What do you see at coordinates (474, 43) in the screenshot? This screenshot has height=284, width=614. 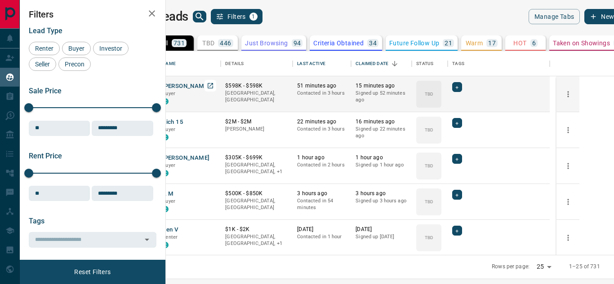 I see `p: Warm` at bounding box center [474, 43].